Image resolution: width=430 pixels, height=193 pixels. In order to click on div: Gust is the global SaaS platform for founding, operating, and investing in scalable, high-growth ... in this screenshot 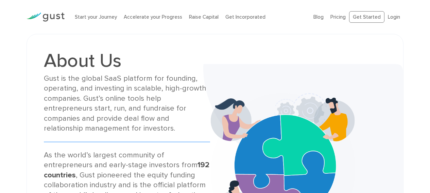, I will do `click(127, 104)`.